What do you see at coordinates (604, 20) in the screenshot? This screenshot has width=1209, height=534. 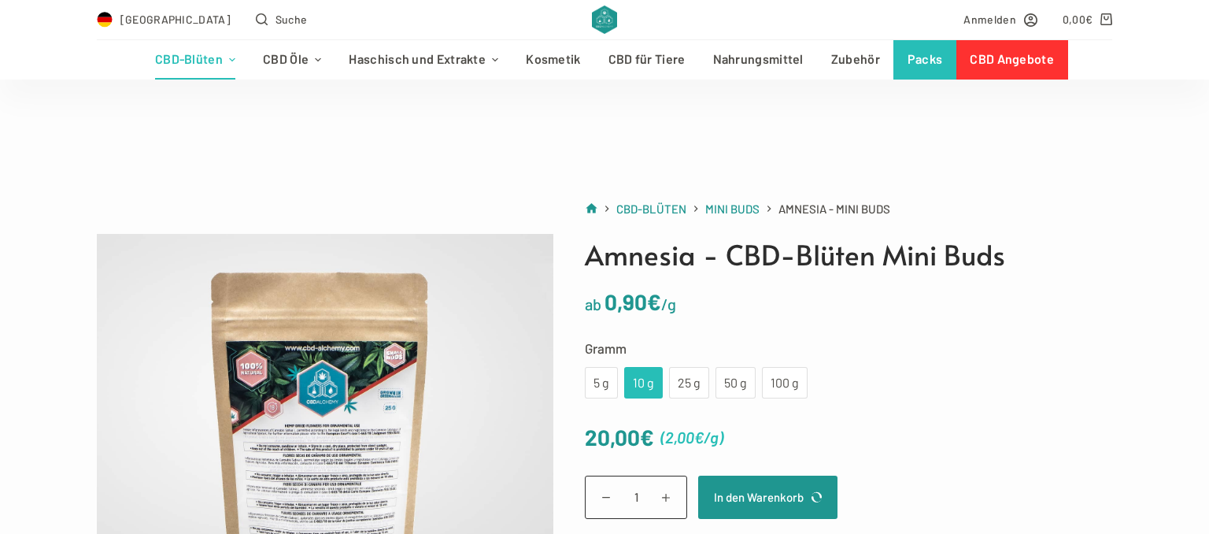 I see `img: CBD Alchemy` at bounding box center [604, 20].